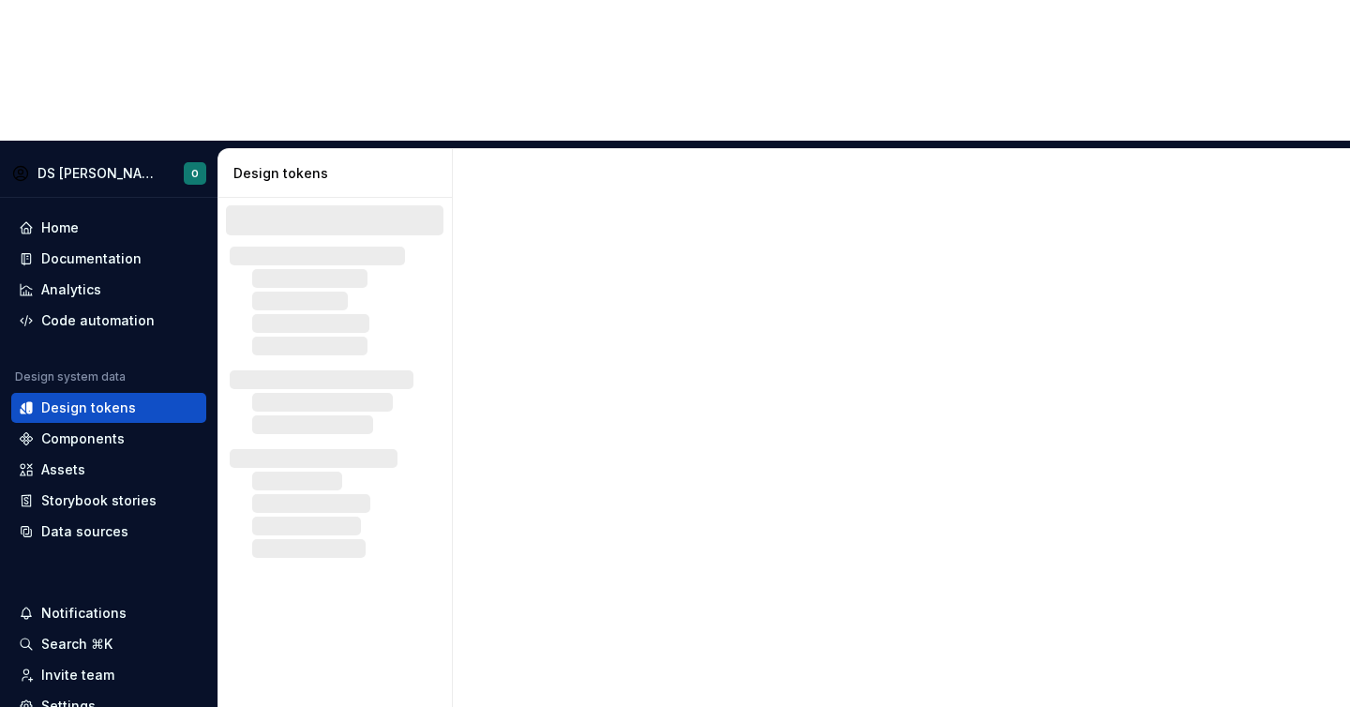 The height and width of the screenshot is (707, 1350). I want to click on div: Assets, so click(63, 470).